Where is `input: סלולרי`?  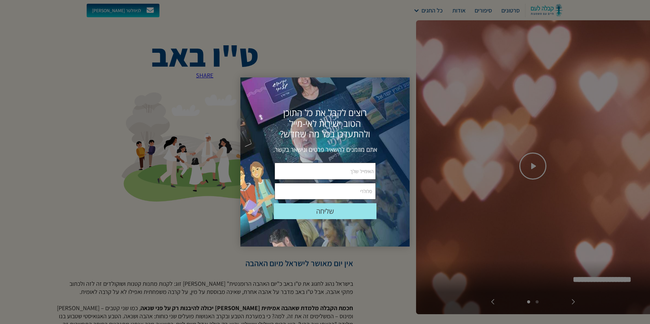 input: סלולרי is located at coordinates (325, 192).